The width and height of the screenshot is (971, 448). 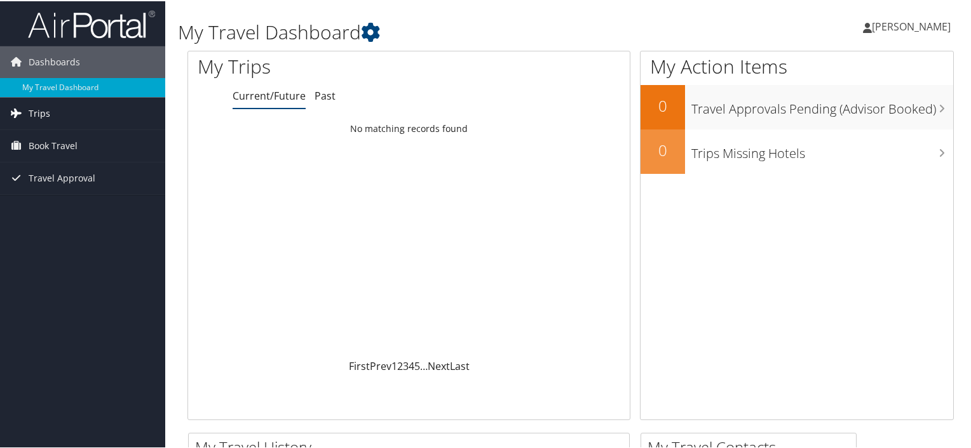 I want to click on span: Travel Approval, so click(x=62, y=177).